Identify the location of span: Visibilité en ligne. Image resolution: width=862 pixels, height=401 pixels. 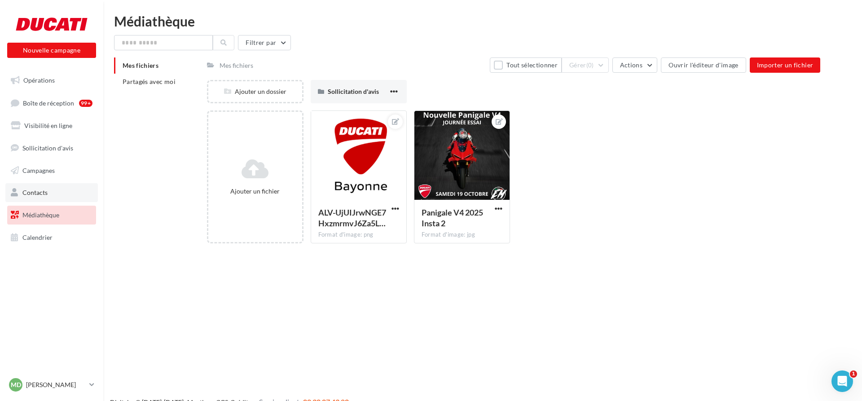
(48, 125).